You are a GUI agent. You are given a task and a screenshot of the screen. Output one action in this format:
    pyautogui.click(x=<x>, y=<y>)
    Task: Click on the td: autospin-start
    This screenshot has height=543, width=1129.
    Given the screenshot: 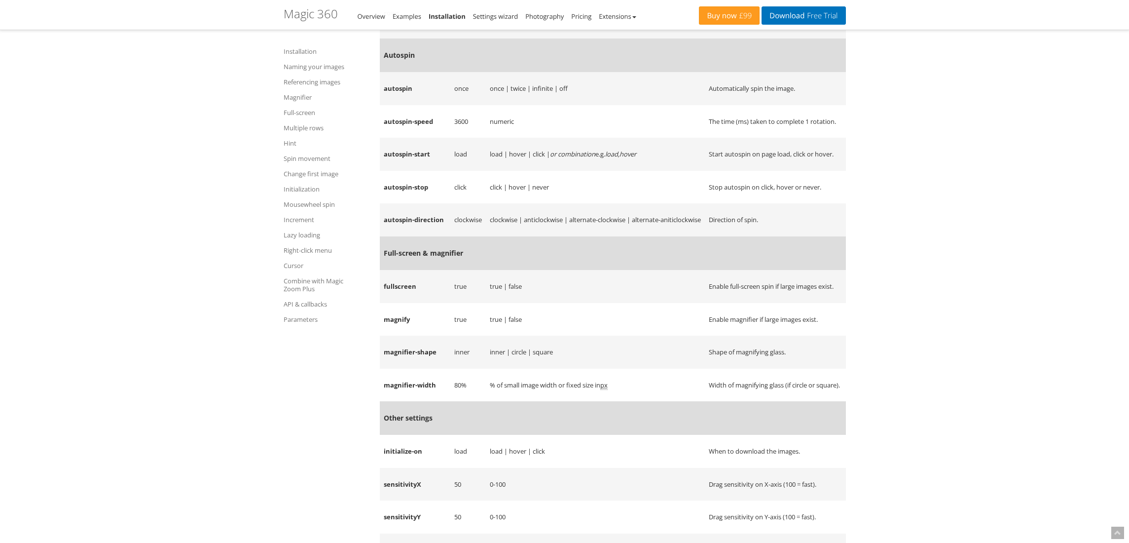 What is the action you would take?
    pyautogui.click(x=415, y=154)
    